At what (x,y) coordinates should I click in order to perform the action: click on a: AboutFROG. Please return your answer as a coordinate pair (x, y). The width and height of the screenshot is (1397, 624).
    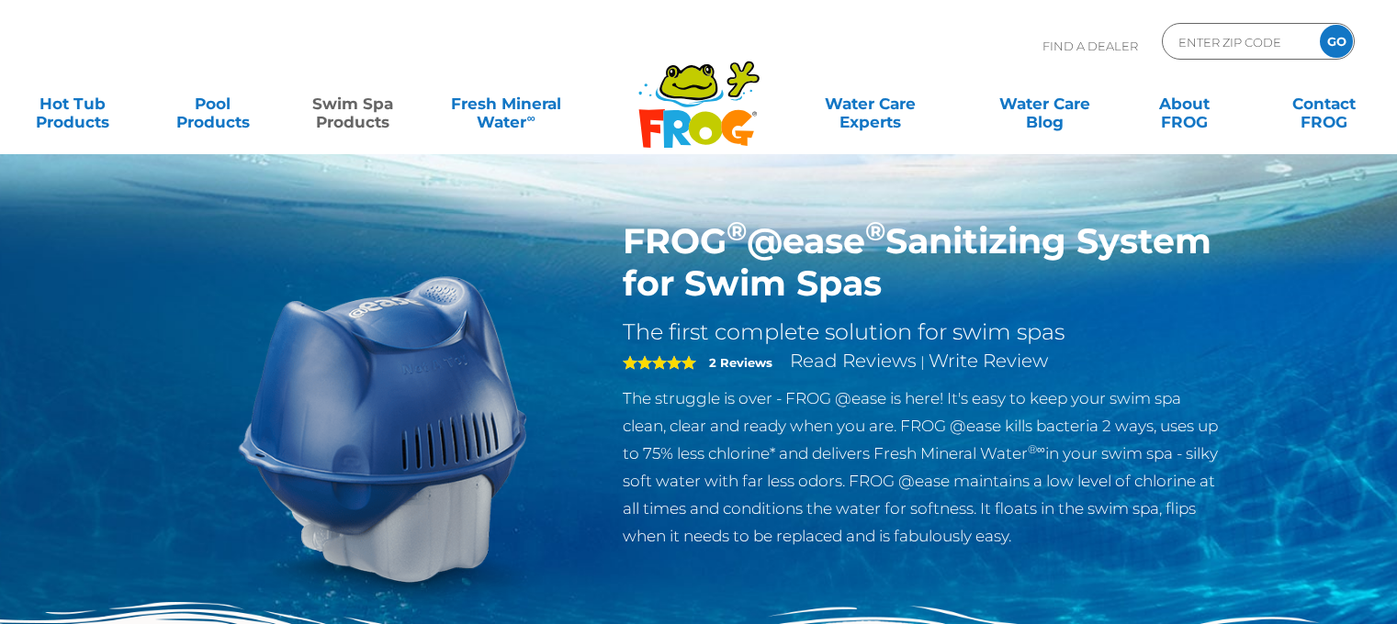
    Looking at the image, I should click on (1184, 104).